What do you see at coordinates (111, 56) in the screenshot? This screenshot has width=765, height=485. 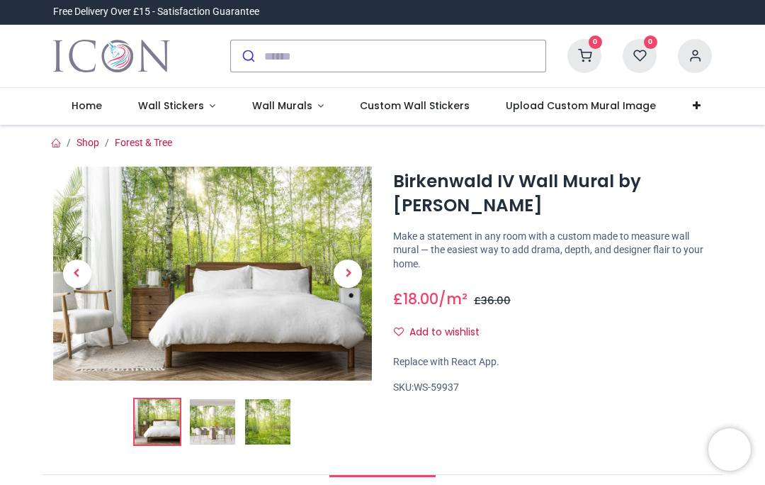 I see `span: Logo of Icon Wall Stickers` at bounding box center [111, 56].